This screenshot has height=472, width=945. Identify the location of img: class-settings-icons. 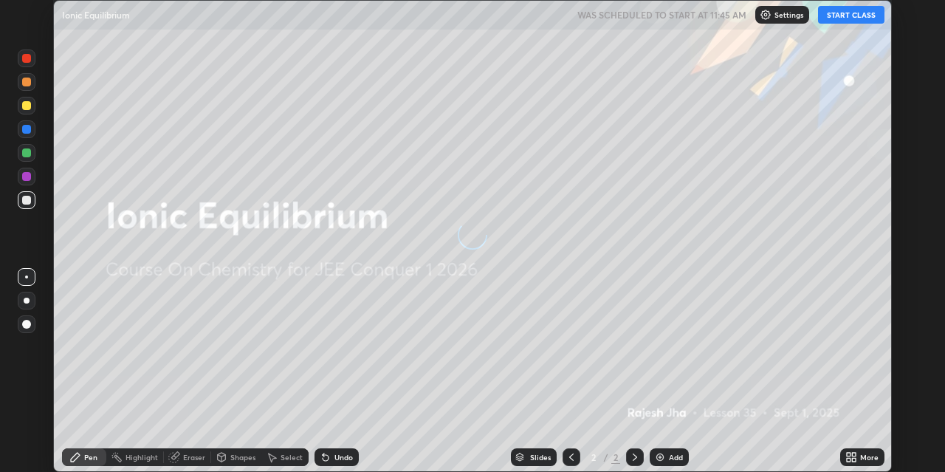
(766, 15).